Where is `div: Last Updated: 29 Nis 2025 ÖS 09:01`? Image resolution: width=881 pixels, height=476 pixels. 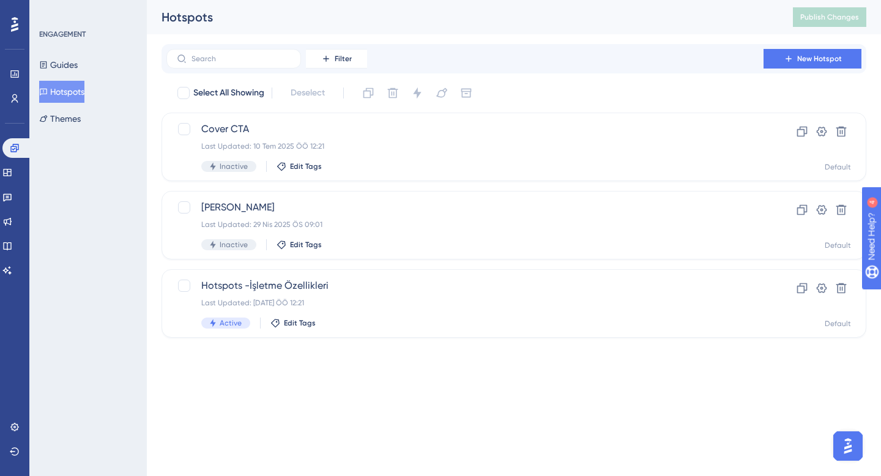 div: Last Updated: 29 Nis 2025 ÖS 09:01 is located at coordinates (465, 225).